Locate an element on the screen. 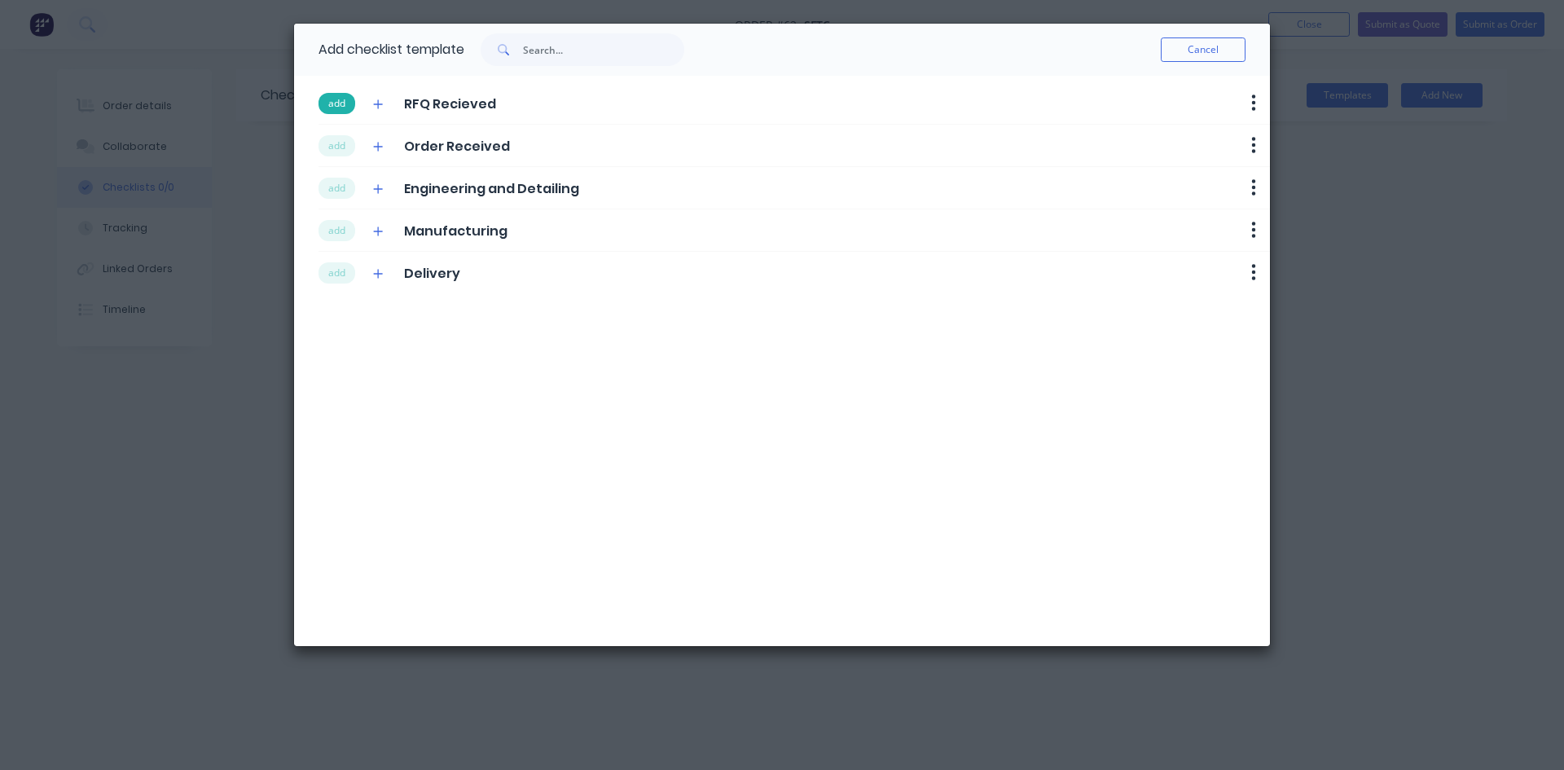 The width and height of the screenshot is (1564, 770). span: Delivery is located at coordinates (432, 274).